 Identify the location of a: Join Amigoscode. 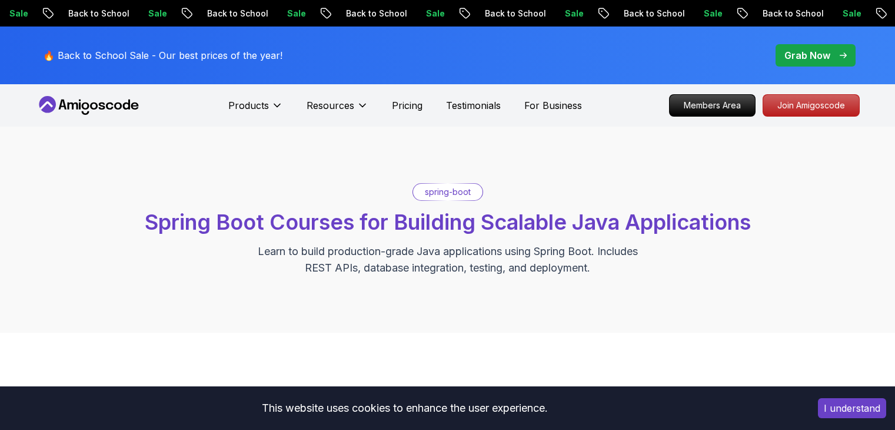
(811, 105).